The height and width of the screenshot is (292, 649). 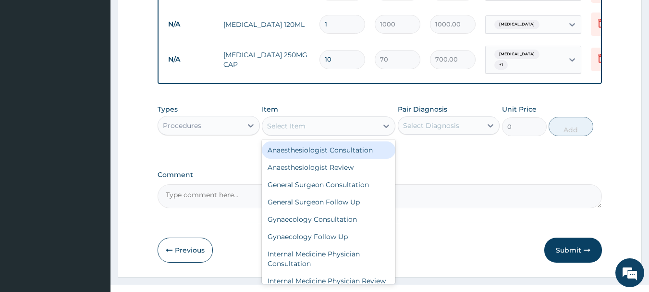 I want to click on label: Comment, so click(x=380, y=174).